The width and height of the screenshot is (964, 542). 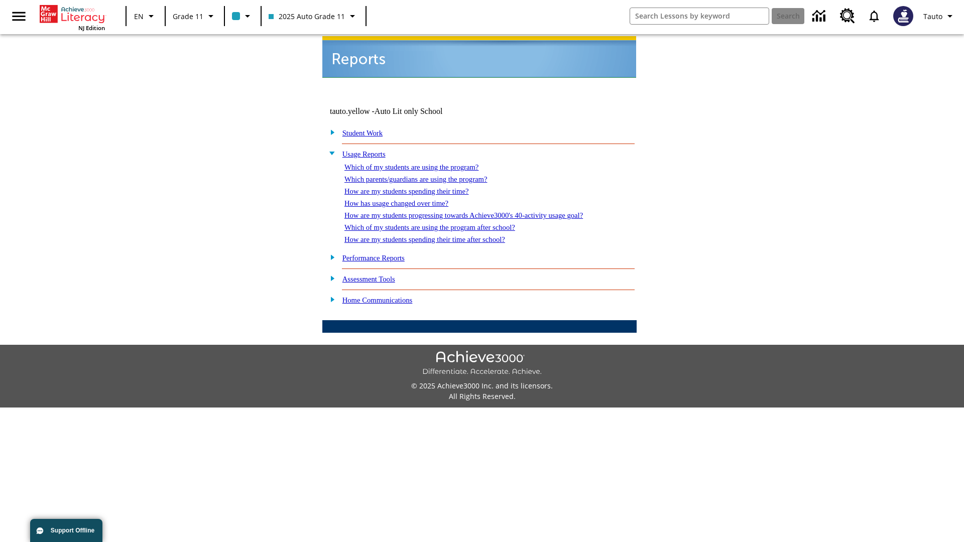 What do you see at coordinates (874, 16) in the screenshot?
I see `a: Notifications` at bounding box center [874, 16].